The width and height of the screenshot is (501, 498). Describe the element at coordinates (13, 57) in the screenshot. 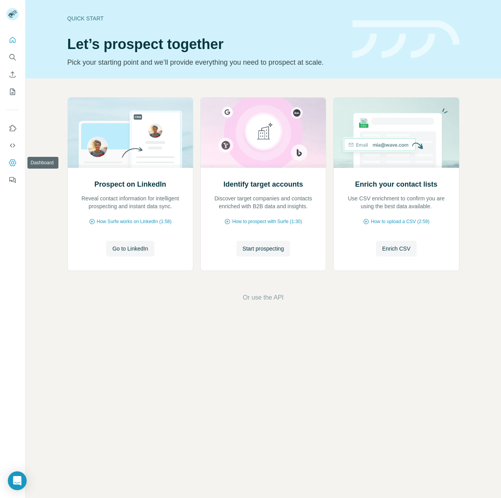

I see `button: Search` at that location.